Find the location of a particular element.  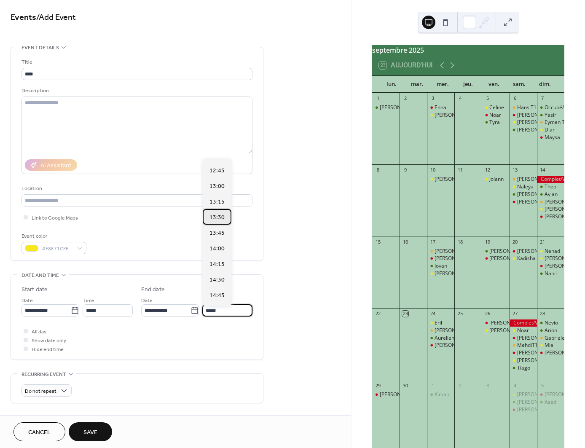

div: 9 is located at coordinates (405, 170).